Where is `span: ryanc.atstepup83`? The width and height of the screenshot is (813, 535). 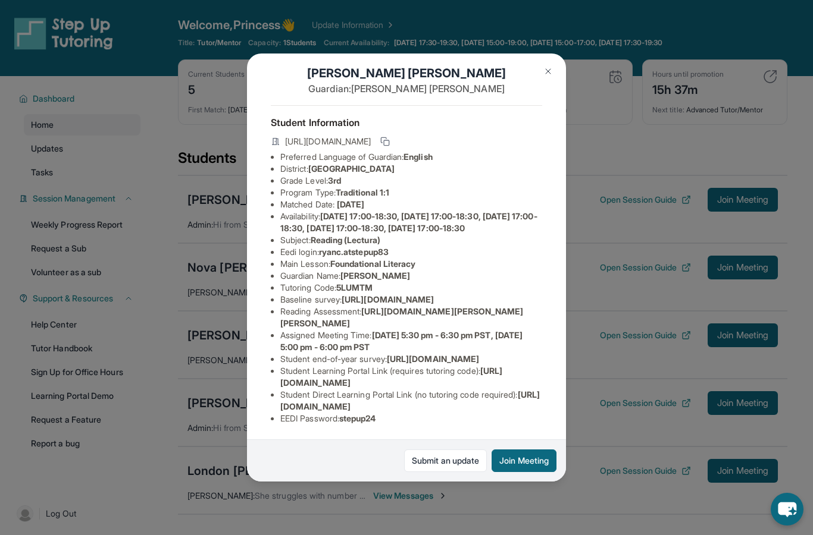 span: ryanc.atstepup83 is located at coordinates (353, 252).